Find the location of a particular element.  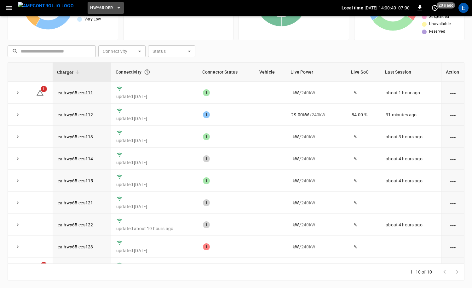

a: ca-hwy65-ccs111 is located at coordinates (75, 93).